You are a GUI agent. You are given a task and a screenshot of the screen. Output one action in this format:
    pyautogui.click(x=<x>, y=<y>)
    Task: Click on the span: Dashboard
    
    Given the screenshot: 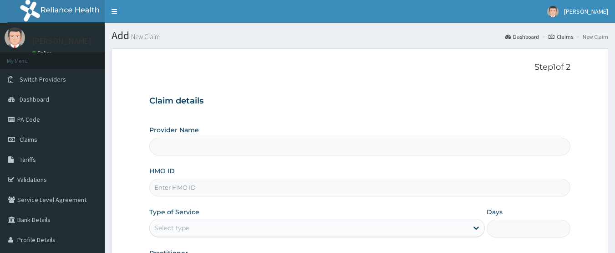 What is the action you would take?
    pyautogui.click(x=34, y=99)
    